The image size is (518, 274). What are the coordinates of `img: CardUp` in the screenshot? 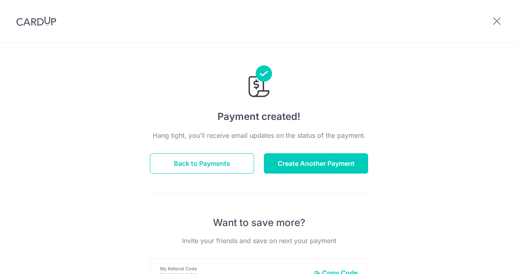 It's located at (36, 21).